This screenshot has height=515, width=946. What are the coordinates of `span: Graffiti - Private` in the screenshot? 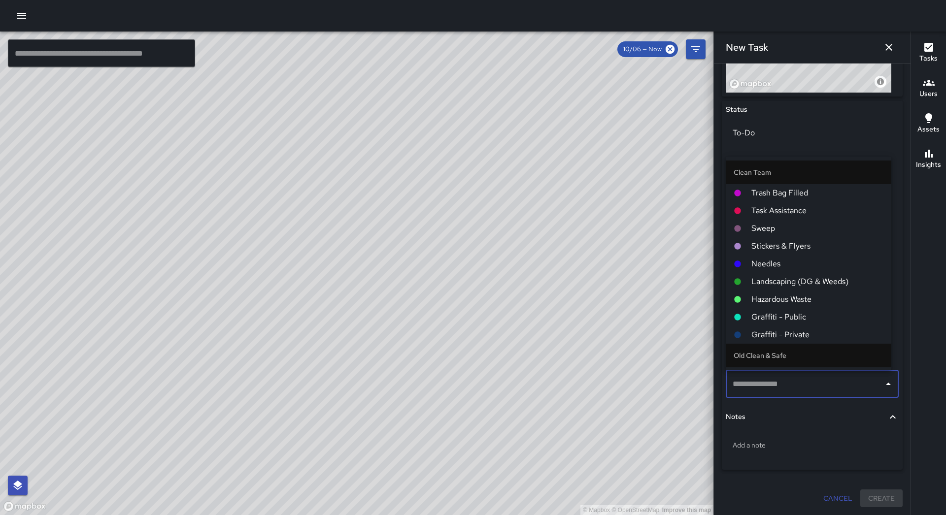 It's located at (817, 335).